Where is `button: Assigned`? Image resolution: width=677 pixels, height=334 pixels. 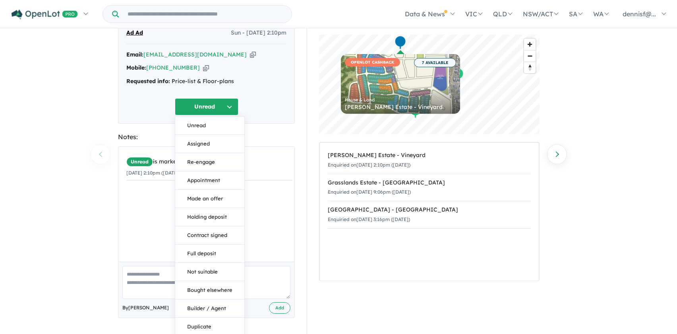
button: Assigned is located at coordinates (210, 144).